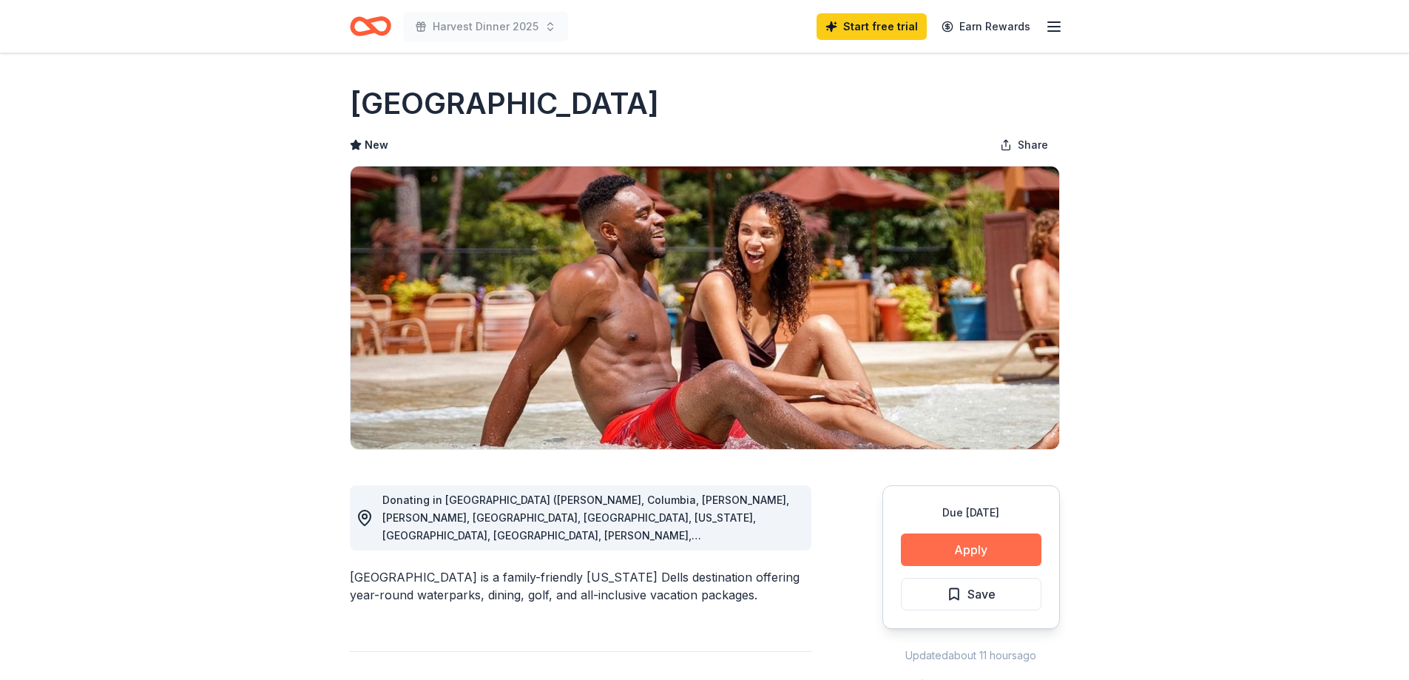 The height and width of the screenshot is (680, 1409). Describe the element at coordinates (971, 655) in the screenshot. I see `div: Updated about 11 hours ago` at that location.